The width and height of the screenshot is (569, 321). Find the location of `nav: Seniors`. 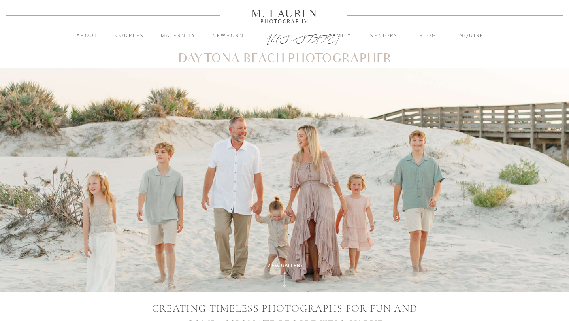

nav: Seniors is located at coordinates (384, 36).